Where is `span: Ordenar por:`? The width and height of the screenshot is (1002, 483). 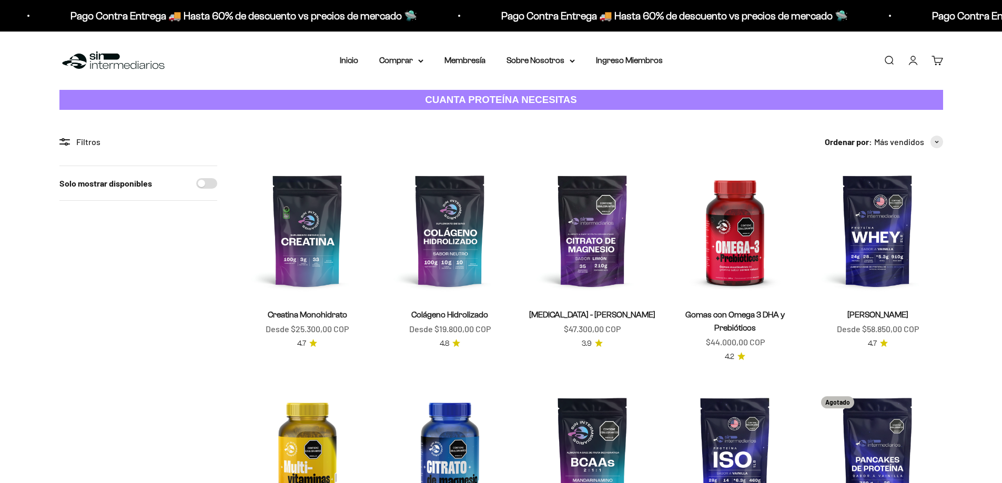 span: Ordenar por: is located at coordinates (848, 142).